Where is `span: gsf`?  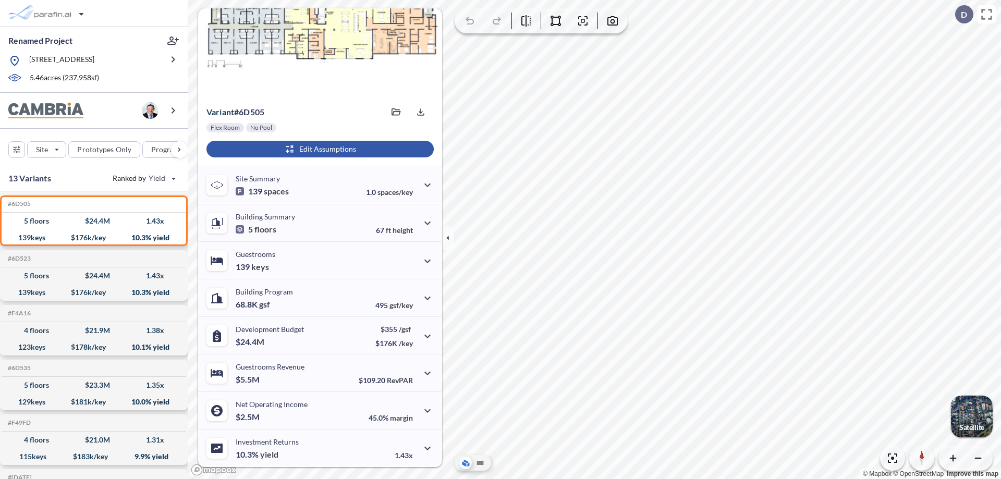
span: gsf is located at coordinates (264, 305).